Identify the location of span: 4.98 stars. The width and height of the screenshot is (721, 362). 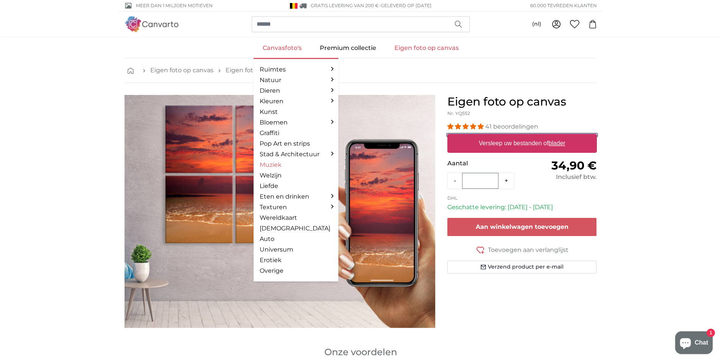
(466, 126).